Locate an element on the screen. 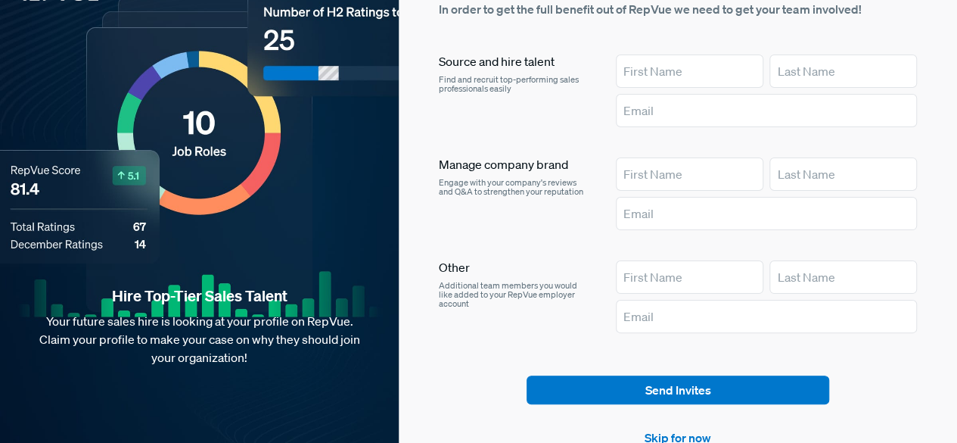 This screenshot has height=443, width=957. button: Send Invites is located at coordinates (678, 390).